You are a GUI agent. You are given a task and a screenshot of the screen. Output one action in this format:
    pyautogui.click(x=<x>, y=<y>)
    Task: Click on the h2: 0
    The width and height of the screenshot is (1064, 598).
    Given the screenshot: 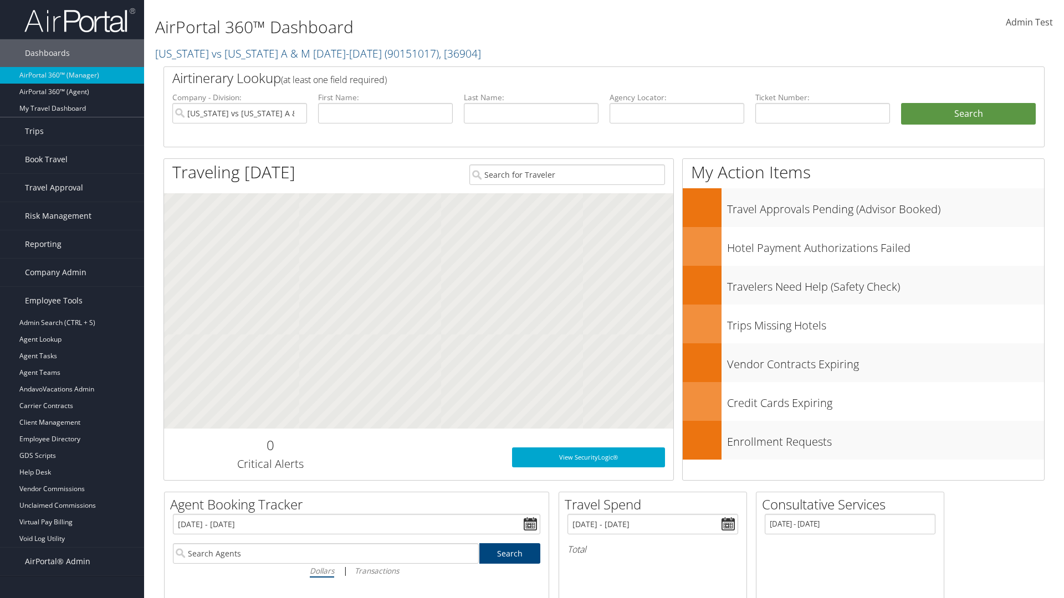 What is the action you would take?
    pyautogui.click(x=270, y=445)
    